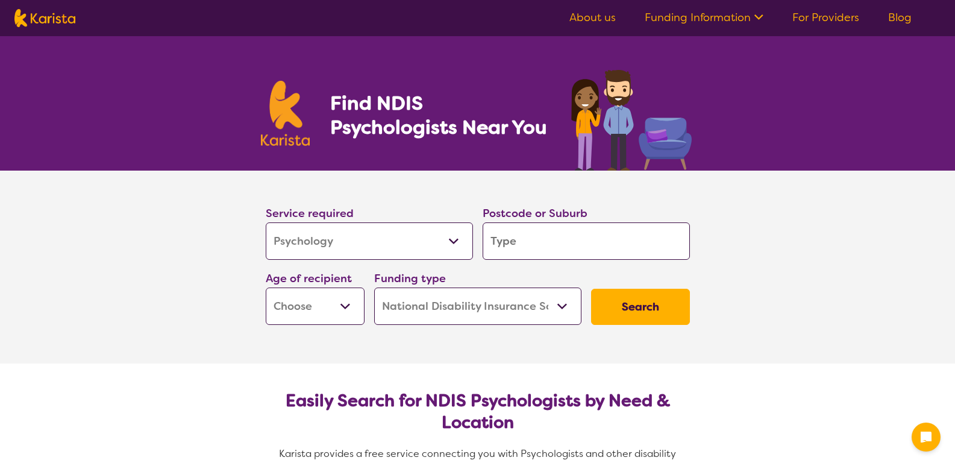  I want to click on a: Blog, so click(899, 17).